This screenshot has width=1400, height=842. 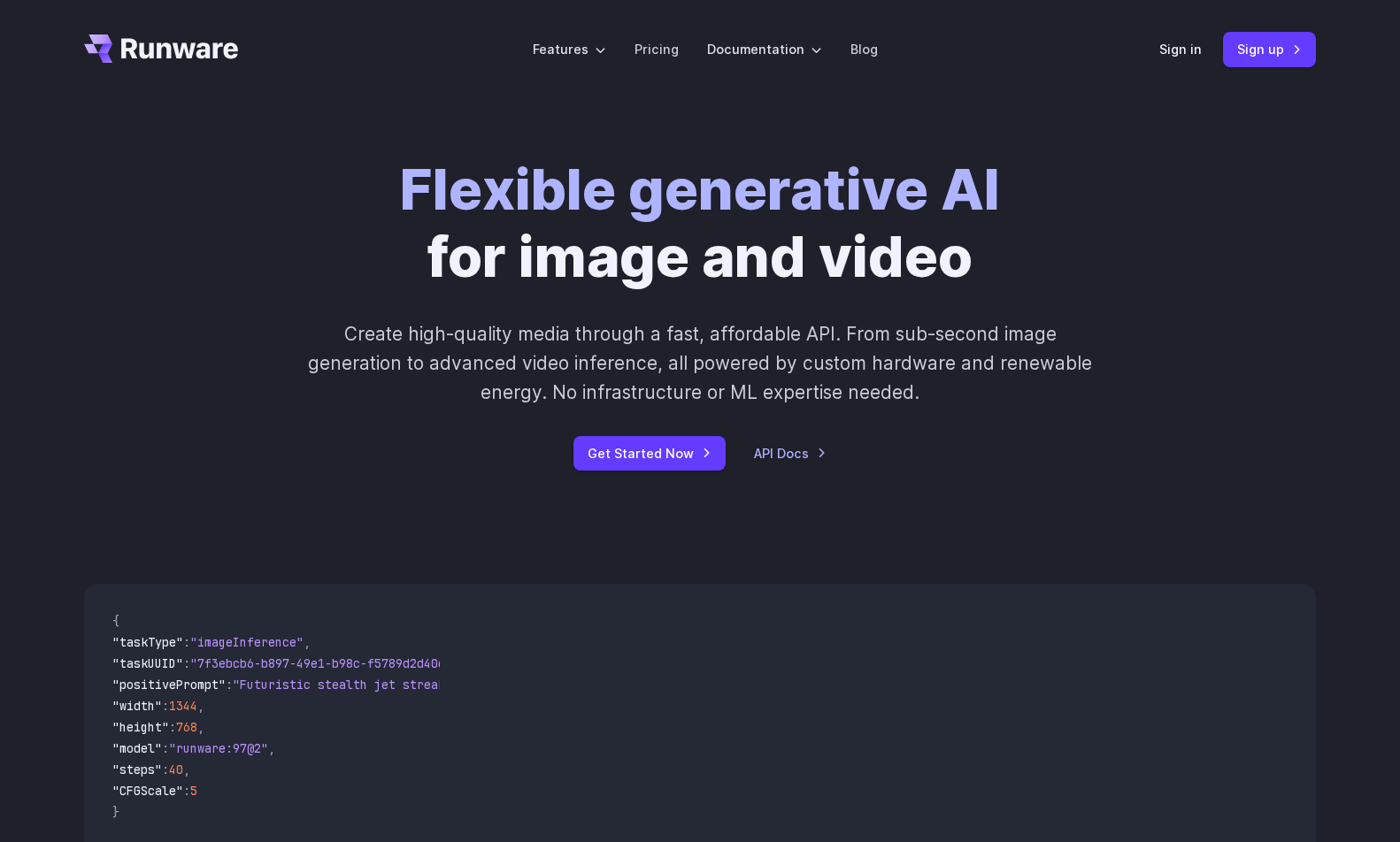 What do you see at coordinates (137, 749) in the screenshot?
I see `span: "model"` at bounding box center [137, 749].